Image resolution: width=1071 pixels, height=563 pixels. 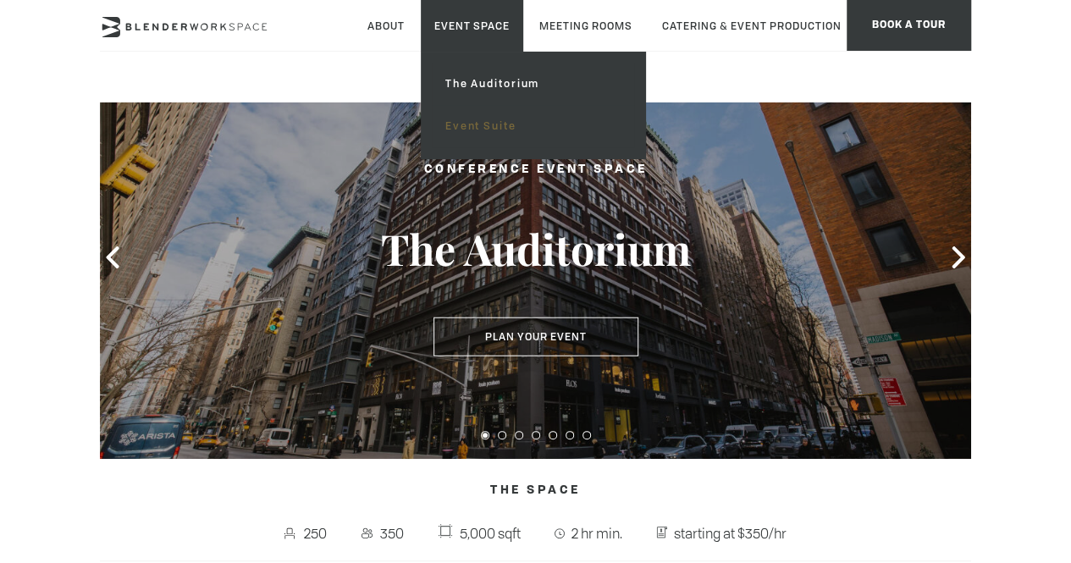 What do you see at coordinates (392, 533) in the screenshot?
I see `span: 350` at bounding box center [392, 533].